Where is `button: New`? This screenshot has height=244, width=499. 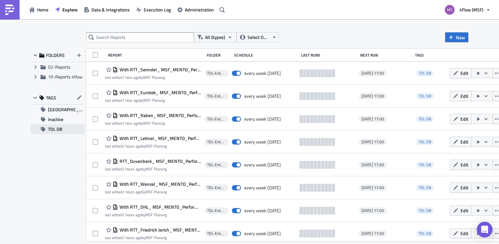
button: New is located at coordinates (457, 37).